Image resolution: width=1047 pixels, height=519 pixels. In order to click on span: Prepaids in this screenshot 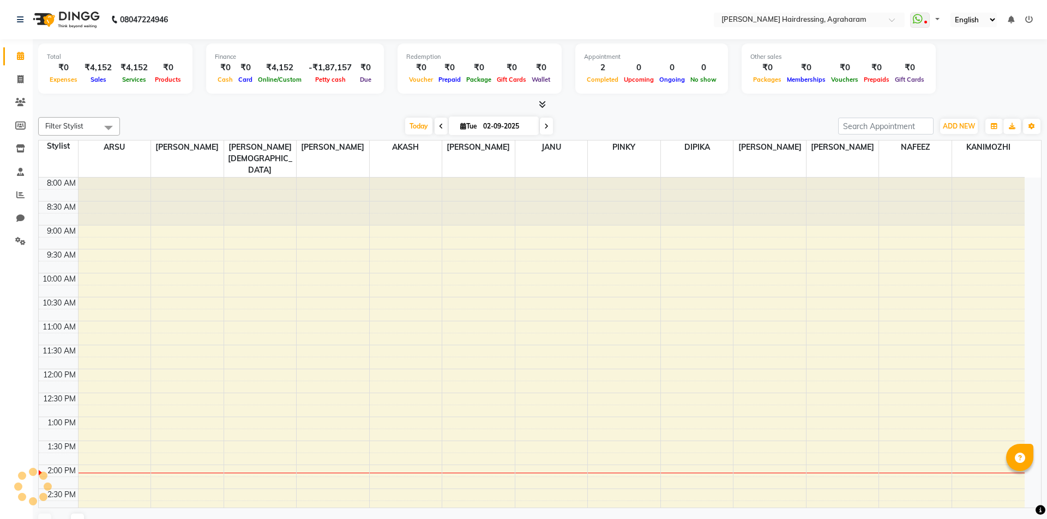, I will do `click(876, 80)`.